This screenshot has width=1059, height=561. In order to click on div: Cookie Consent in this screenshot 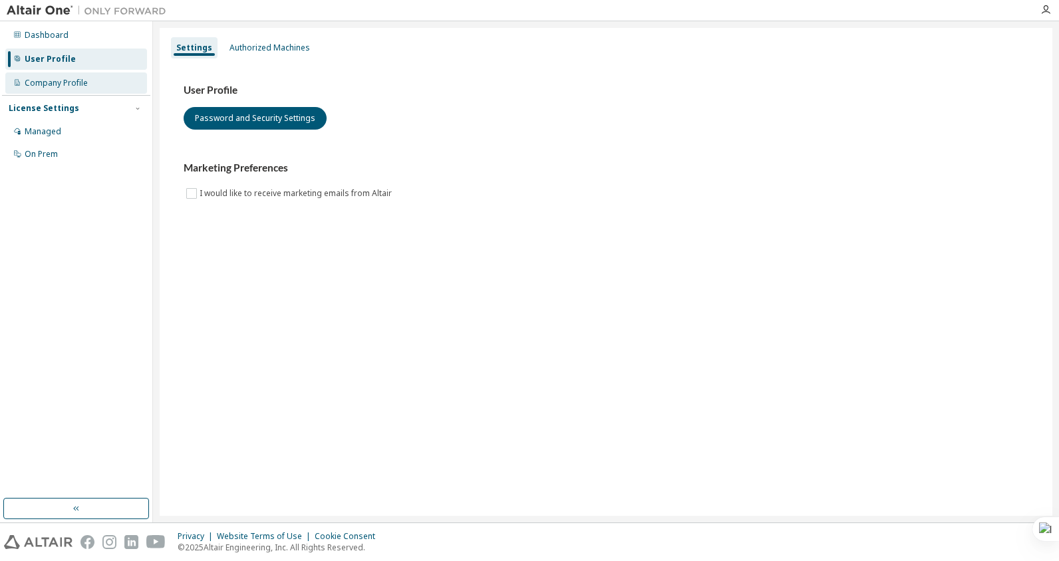, I will do `click(349, 537)`.